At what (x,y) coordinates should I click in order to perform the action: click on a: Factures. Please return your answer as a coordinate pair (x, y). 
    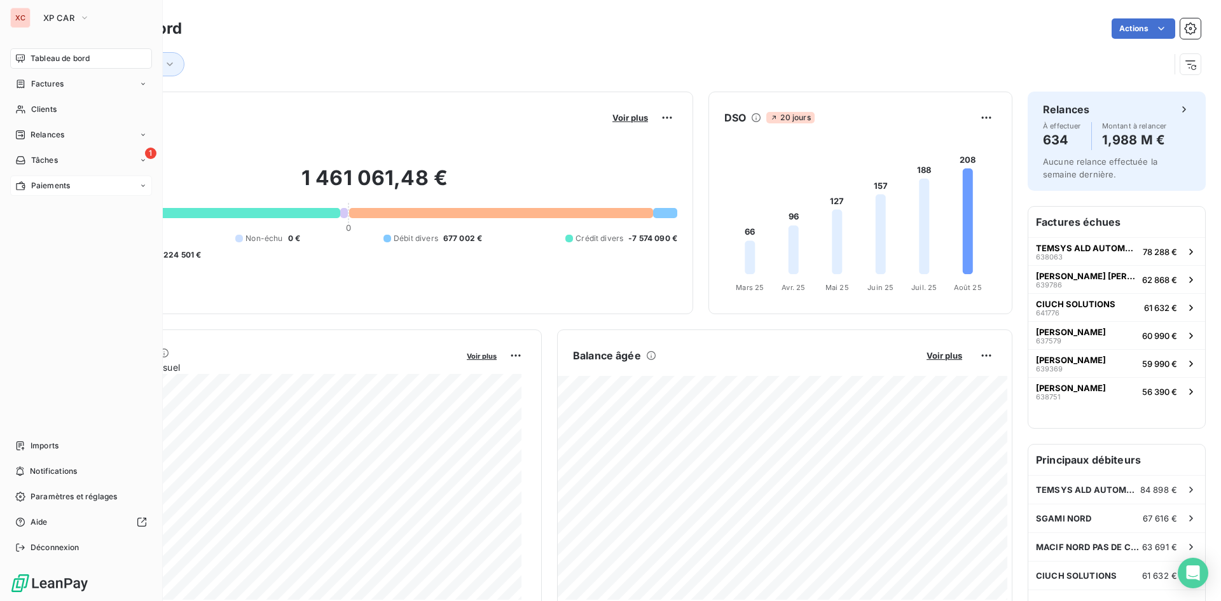
    Looking at the image, I should click on (81, 84).